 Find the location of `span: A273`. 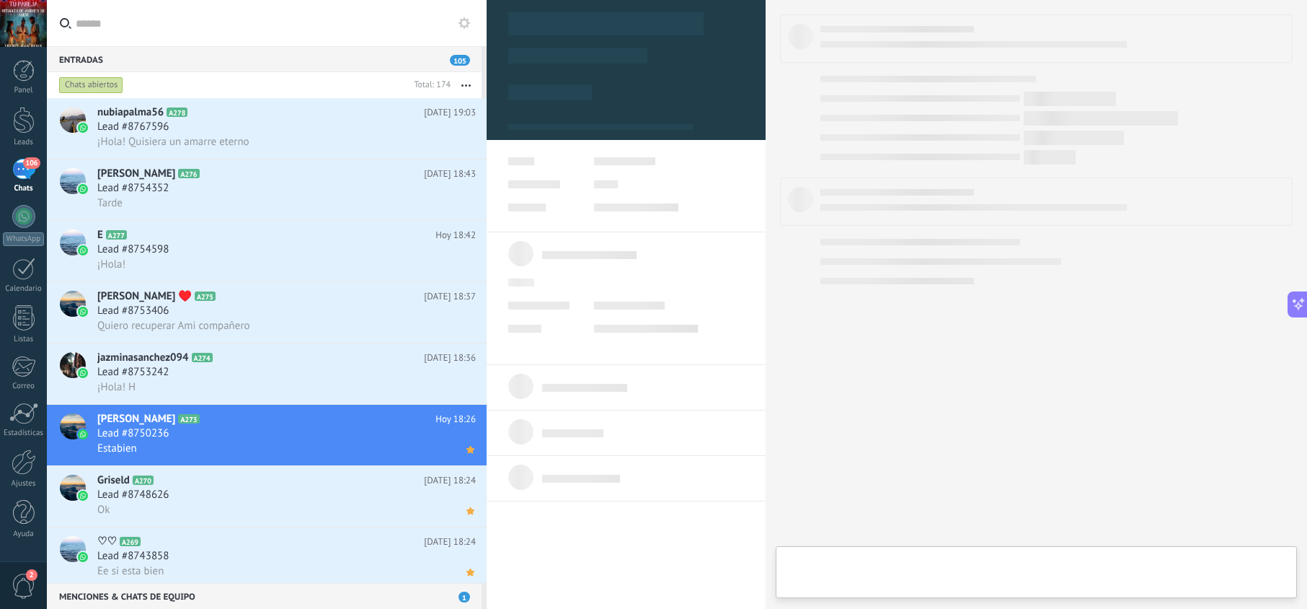

span: A273 is located at coordinates (188, 418).